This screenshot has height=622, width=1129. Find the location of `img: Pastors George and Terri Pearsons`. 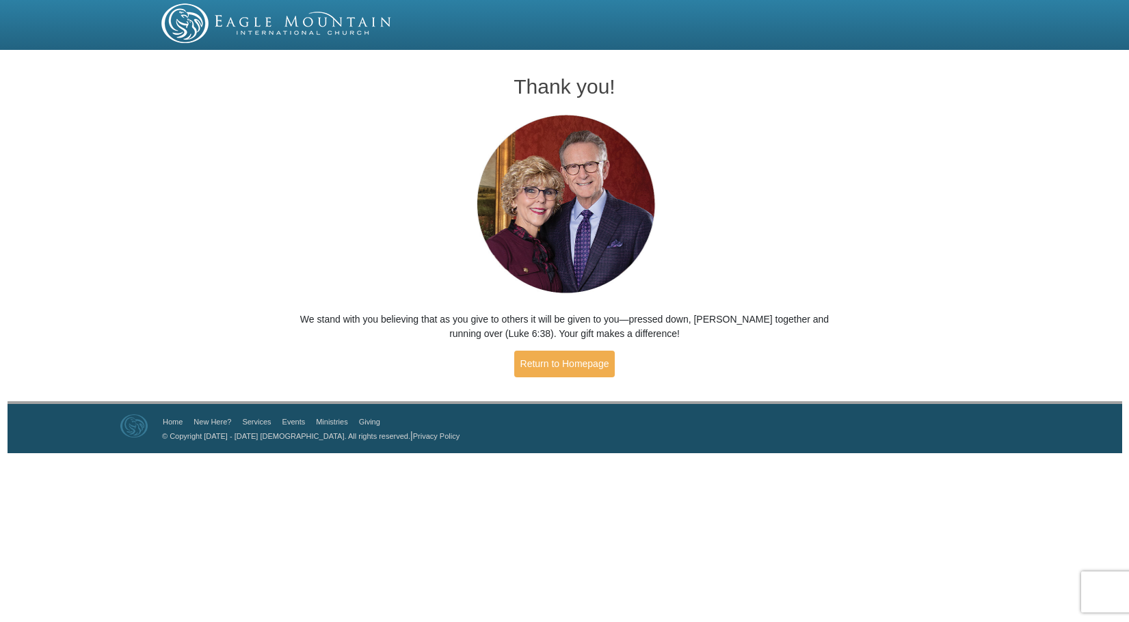

img: Pastors George and Terri Pearsons is located at coordinates (564, 204).